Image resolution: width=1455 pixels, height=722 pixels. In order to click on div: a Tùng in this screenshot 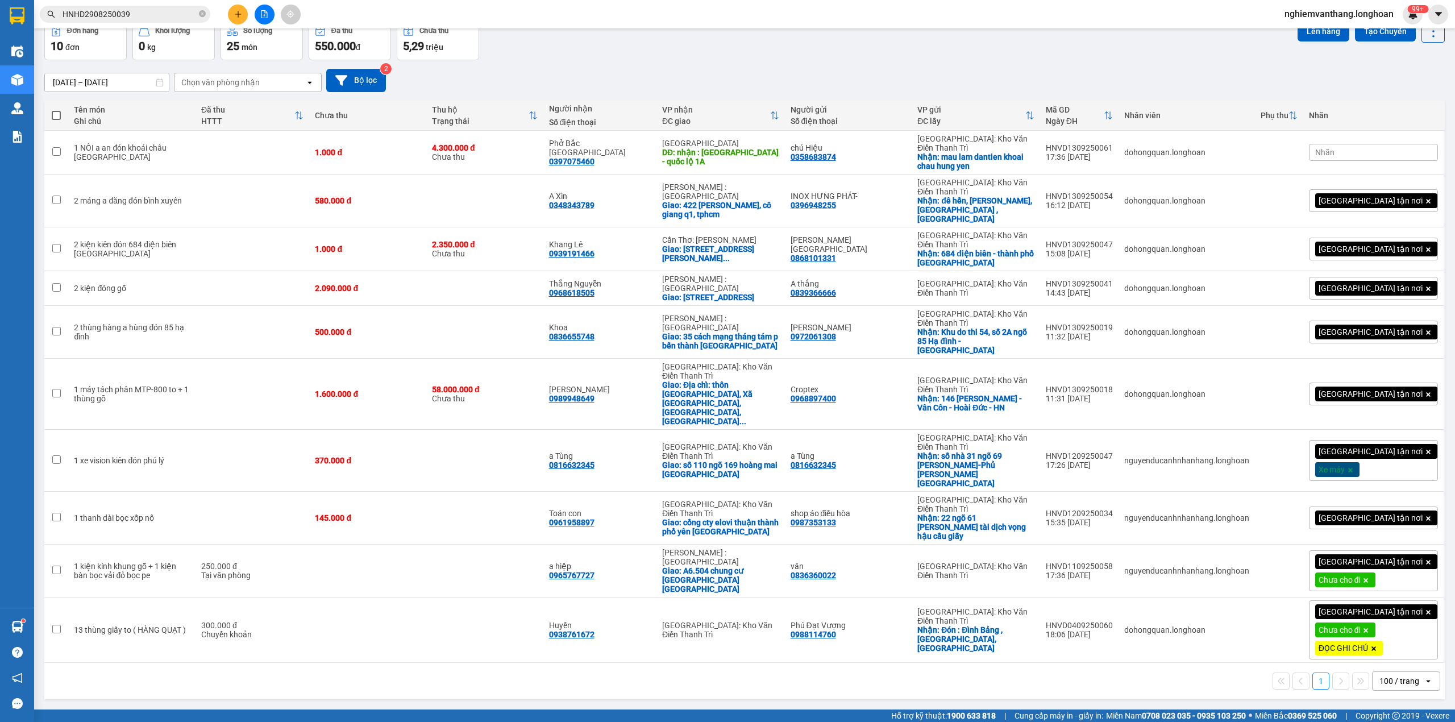, I will do `click(600, 456)`.